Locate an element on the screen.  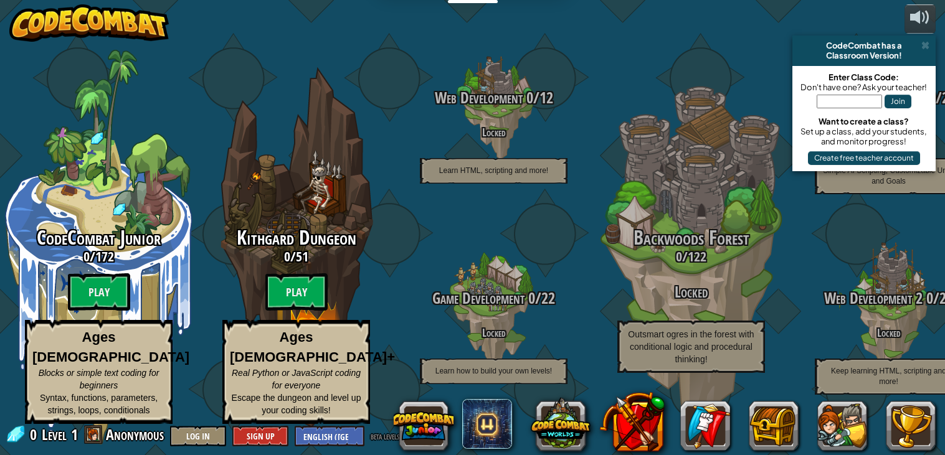
div: Classroom Version! is located at coordinates (864, 55).